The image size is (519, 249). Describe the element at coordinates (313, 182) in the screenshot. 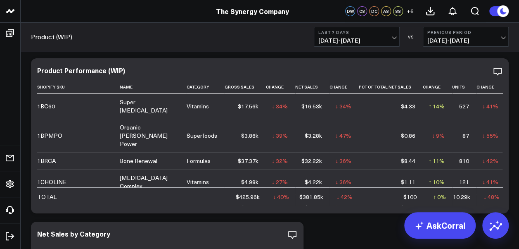

I see `div: $4.22k` at that location.